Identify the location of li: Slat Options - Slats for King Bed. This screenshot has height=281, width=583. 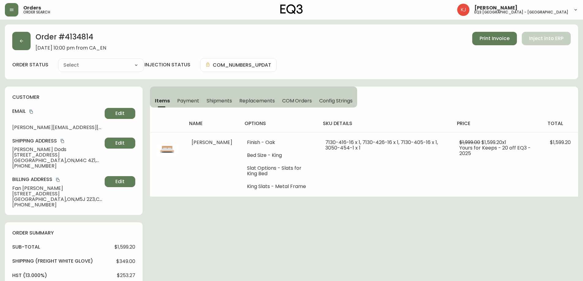
(279, 171).